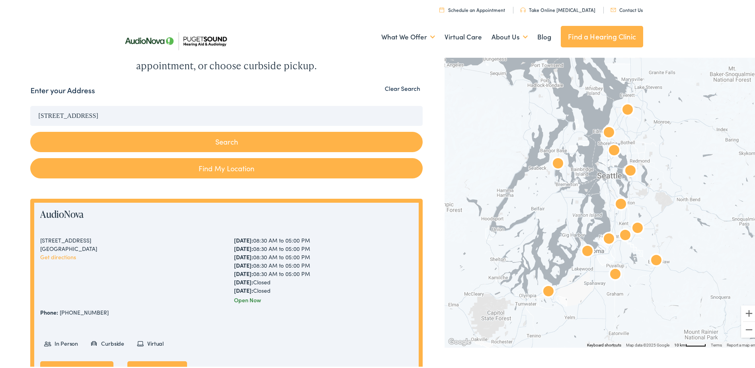  Describe the element at coordinates (626, 8) in the screenshot. I see `a: Contact Us` at that location.